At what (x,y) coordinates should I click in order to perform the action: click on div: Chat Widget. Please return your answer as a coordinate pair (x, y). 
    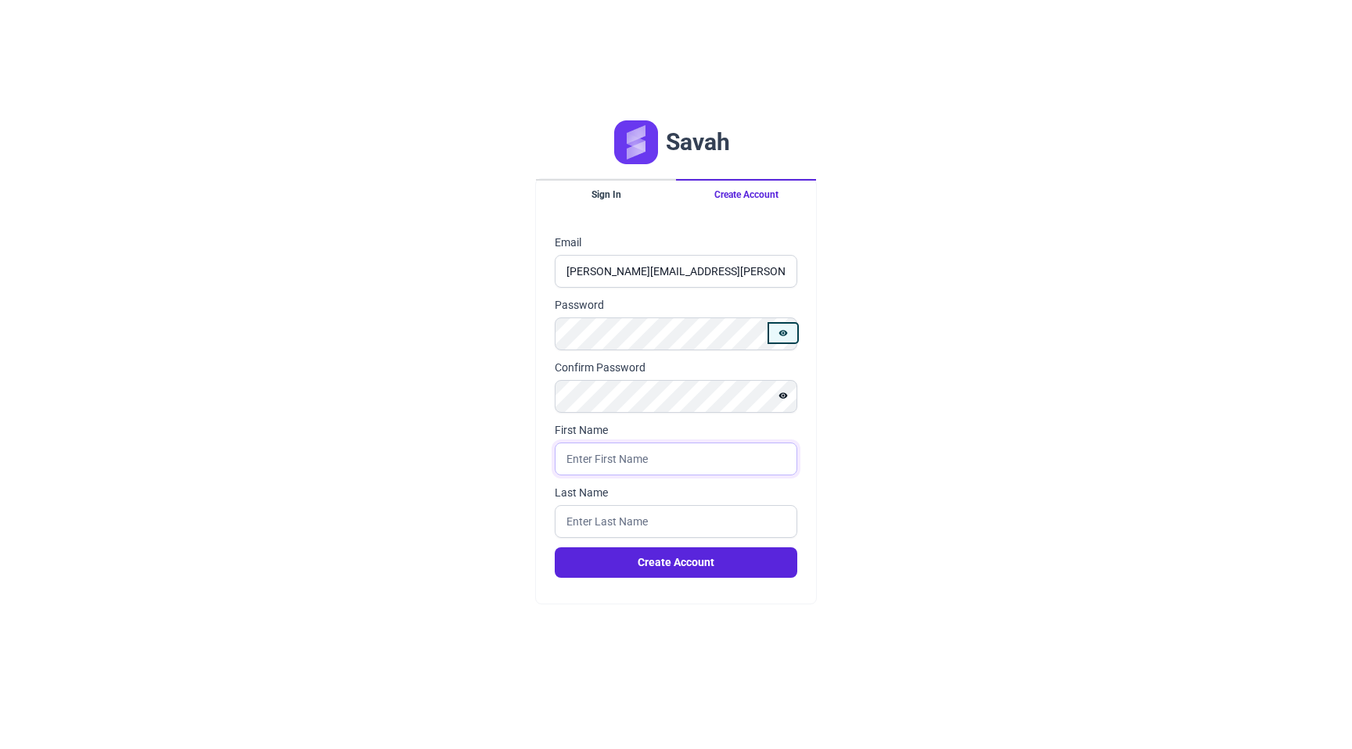
    Looking at the image, I should click on (1313, 712).